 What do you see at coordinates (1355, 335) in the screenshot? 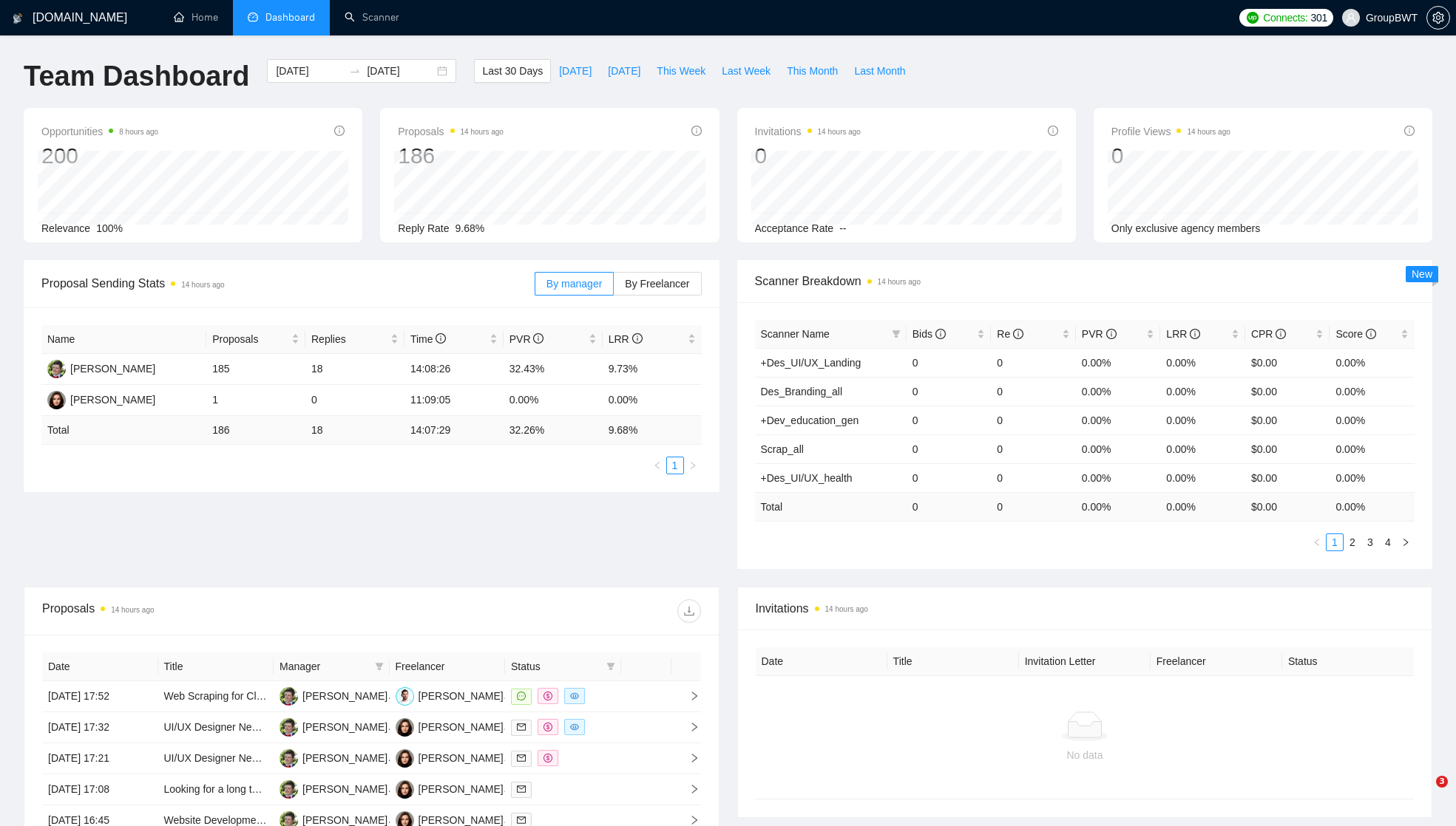
I see `span: Score` at bounding box center [1355, 335].